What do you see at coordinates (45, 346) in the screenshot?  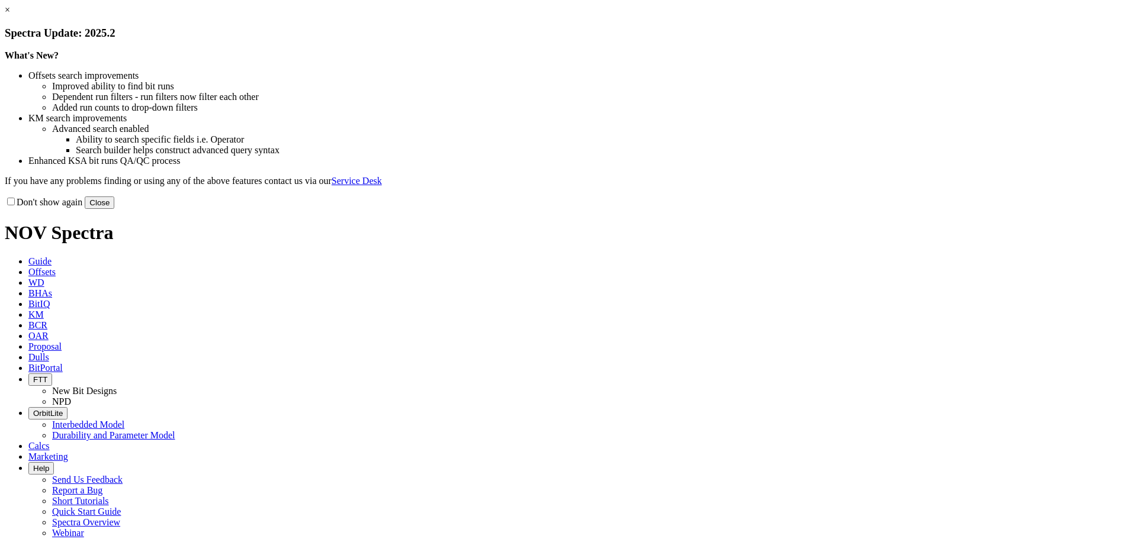 I see `span: Proposal` at bounding box center [45, 346].